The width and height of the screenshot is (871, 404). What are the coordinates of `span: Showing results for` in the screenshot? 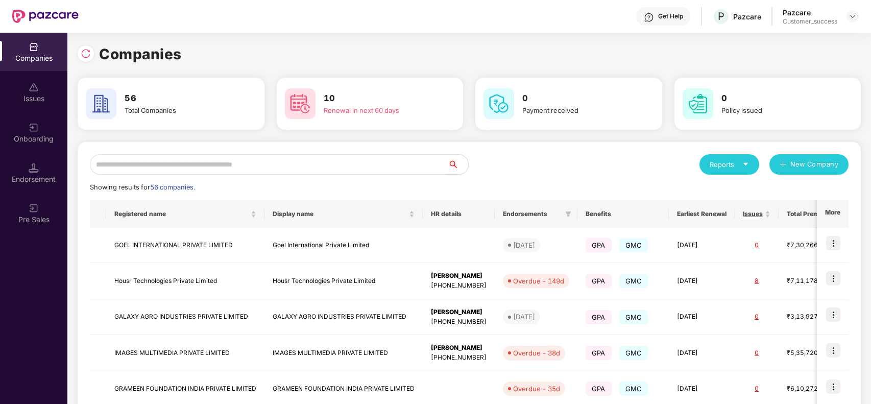 It's located at (143, 187).